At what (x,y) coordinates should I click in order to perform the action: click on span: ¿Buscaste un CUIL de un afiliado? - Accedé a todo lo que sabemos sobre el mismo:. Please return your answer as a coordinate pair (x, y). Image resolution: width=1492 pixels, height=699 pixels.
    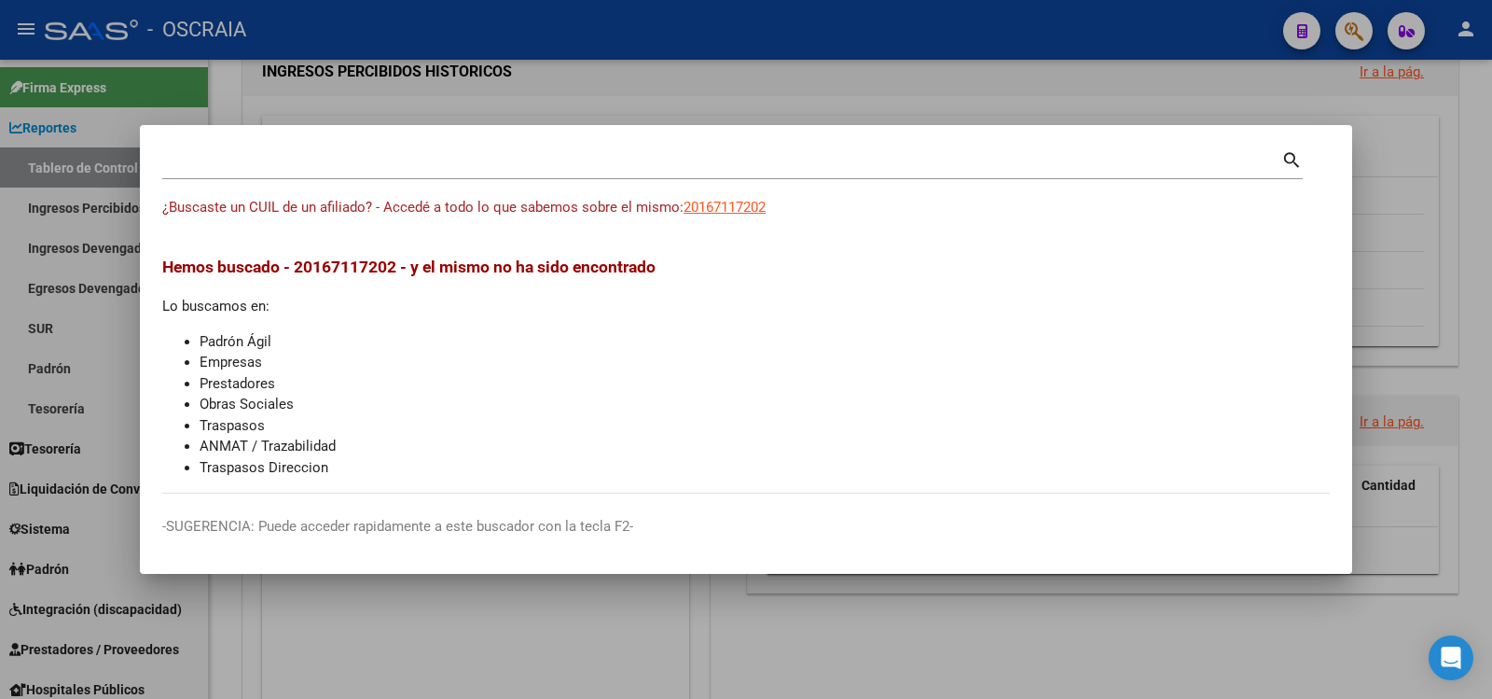
    Looking at the image, I should click on (423, 207).